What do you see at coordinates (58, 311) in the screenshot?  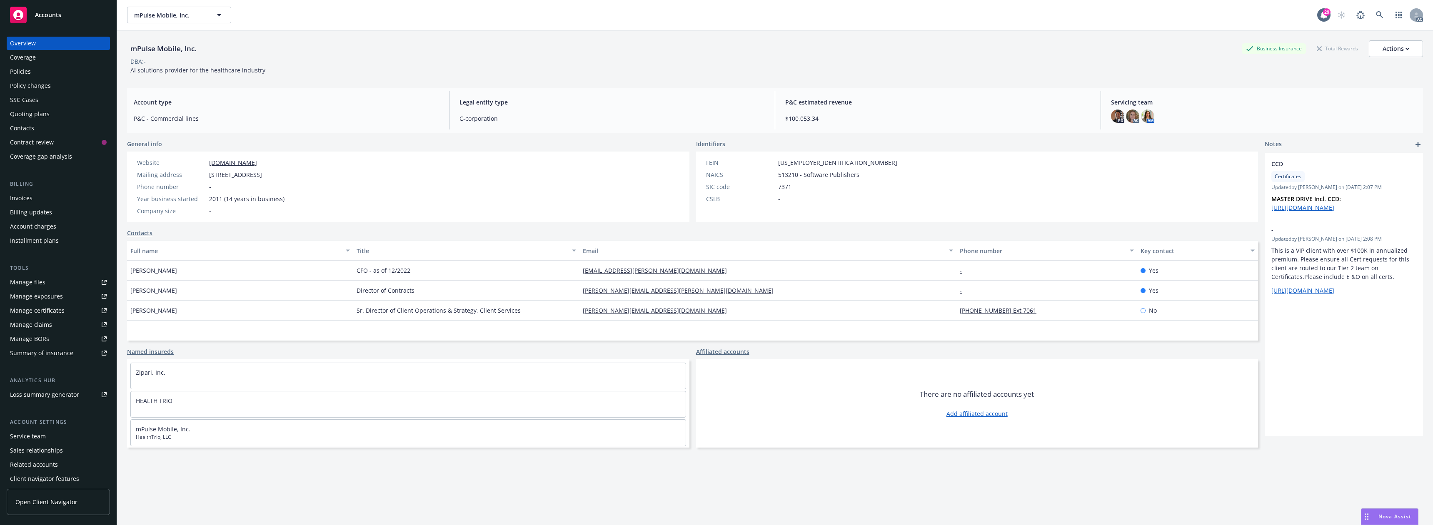 I see `a: Manage certificates` at bounding box center [58, 311].